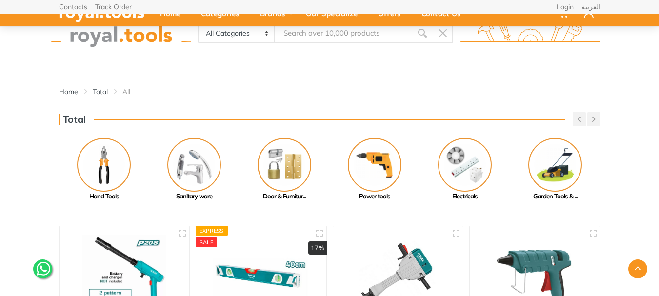 The image size is (659, 296). Describe the element at coordinates (73, 7) in the screenshot. I see `a: Contacts` at that location.